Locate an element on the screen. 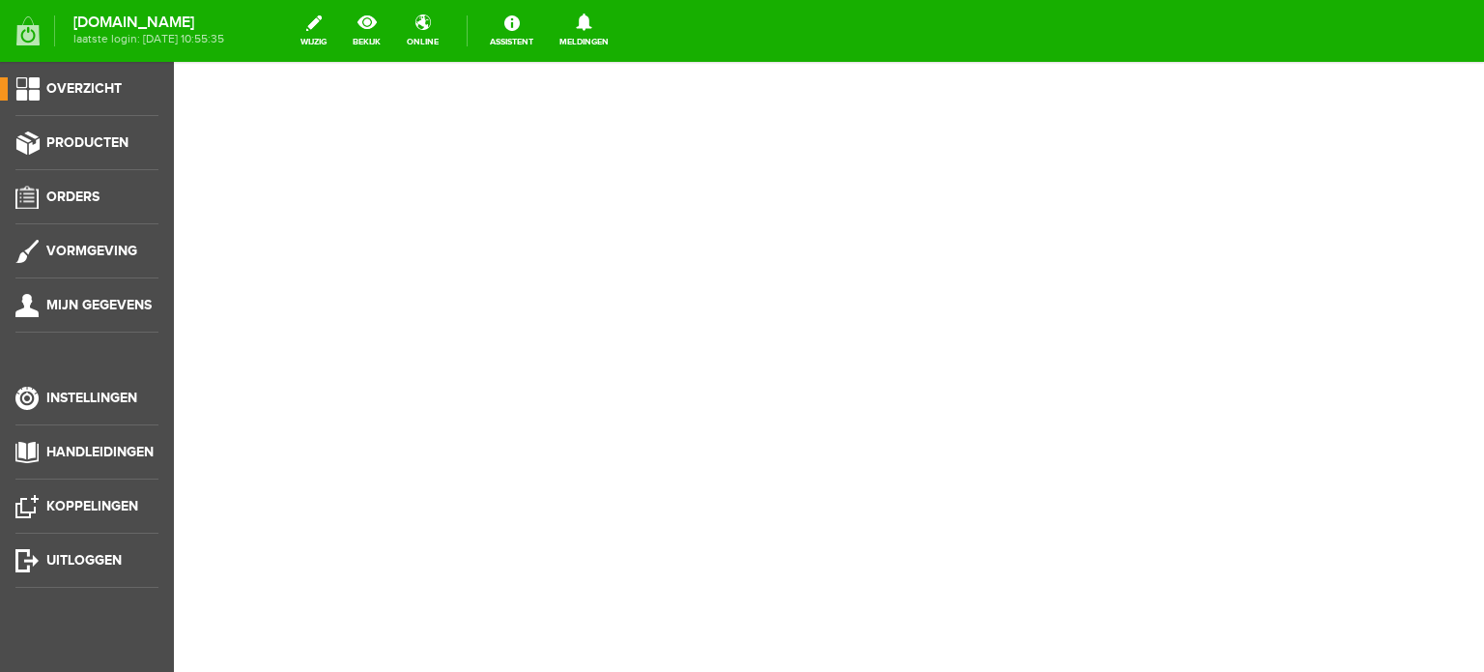 This screenshot has width=1484, height=672. span: Handleidingen is located at coordinates (100, 451).